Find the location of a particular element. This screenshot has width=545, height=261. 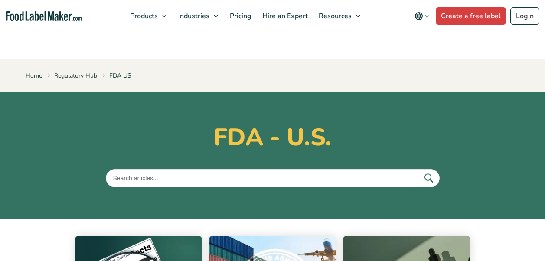

a: Create a free label is located at coordinates (471, 16).